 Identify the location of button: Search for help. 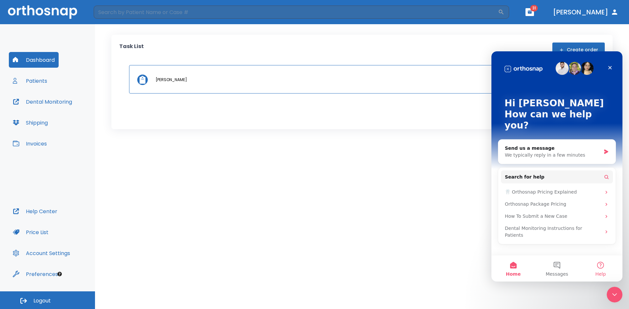
(65, 126).